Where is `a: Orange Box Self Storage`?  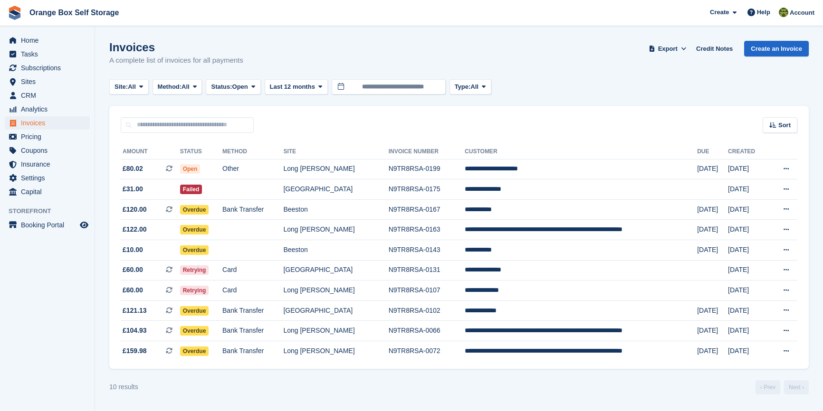 a: Orange Box Self Storage is located at coordinates (74, 12).